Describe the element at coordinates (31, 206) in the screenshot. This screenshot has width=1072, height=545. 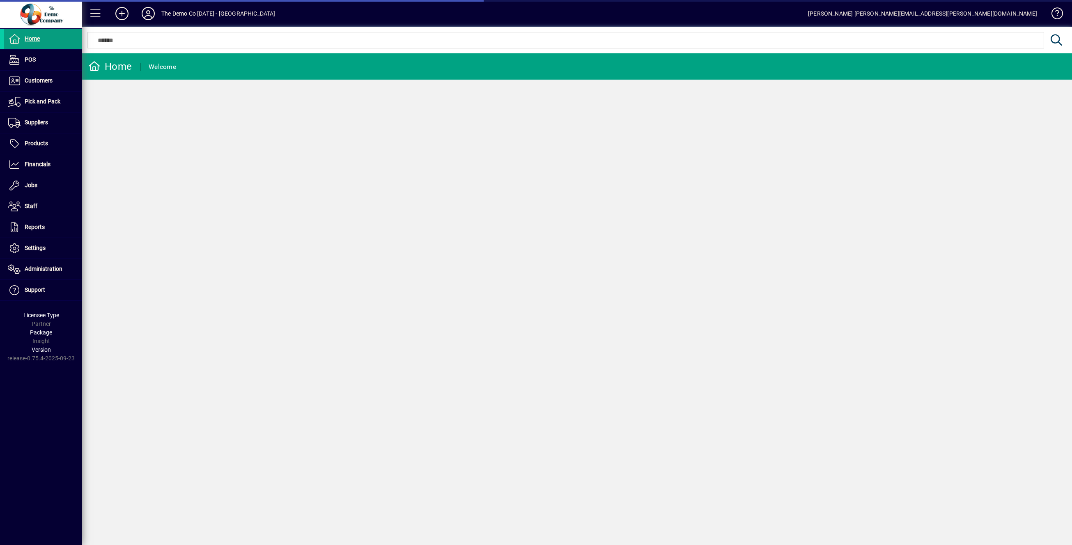
I see `span: Staff` at that location.